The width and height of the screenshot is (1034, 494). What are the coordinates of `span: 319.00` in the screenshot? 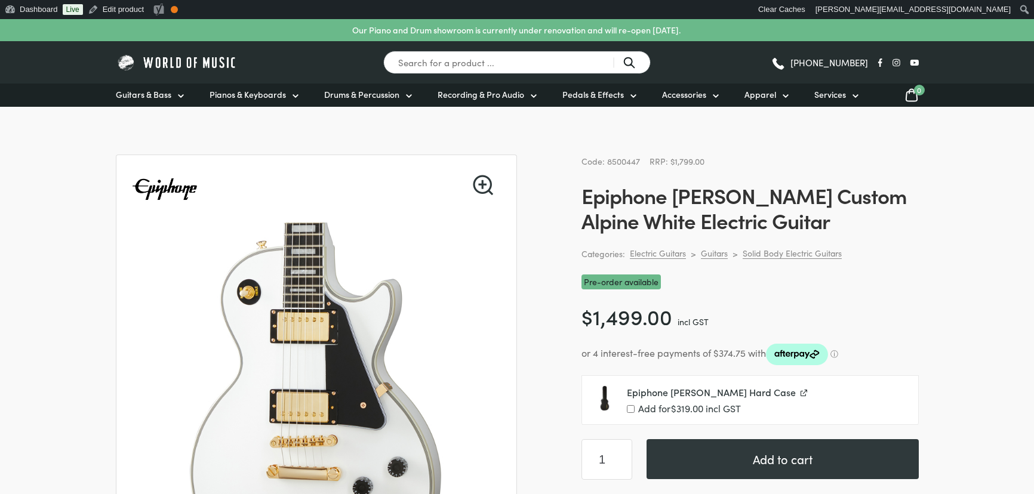 It's located at (687, 408).